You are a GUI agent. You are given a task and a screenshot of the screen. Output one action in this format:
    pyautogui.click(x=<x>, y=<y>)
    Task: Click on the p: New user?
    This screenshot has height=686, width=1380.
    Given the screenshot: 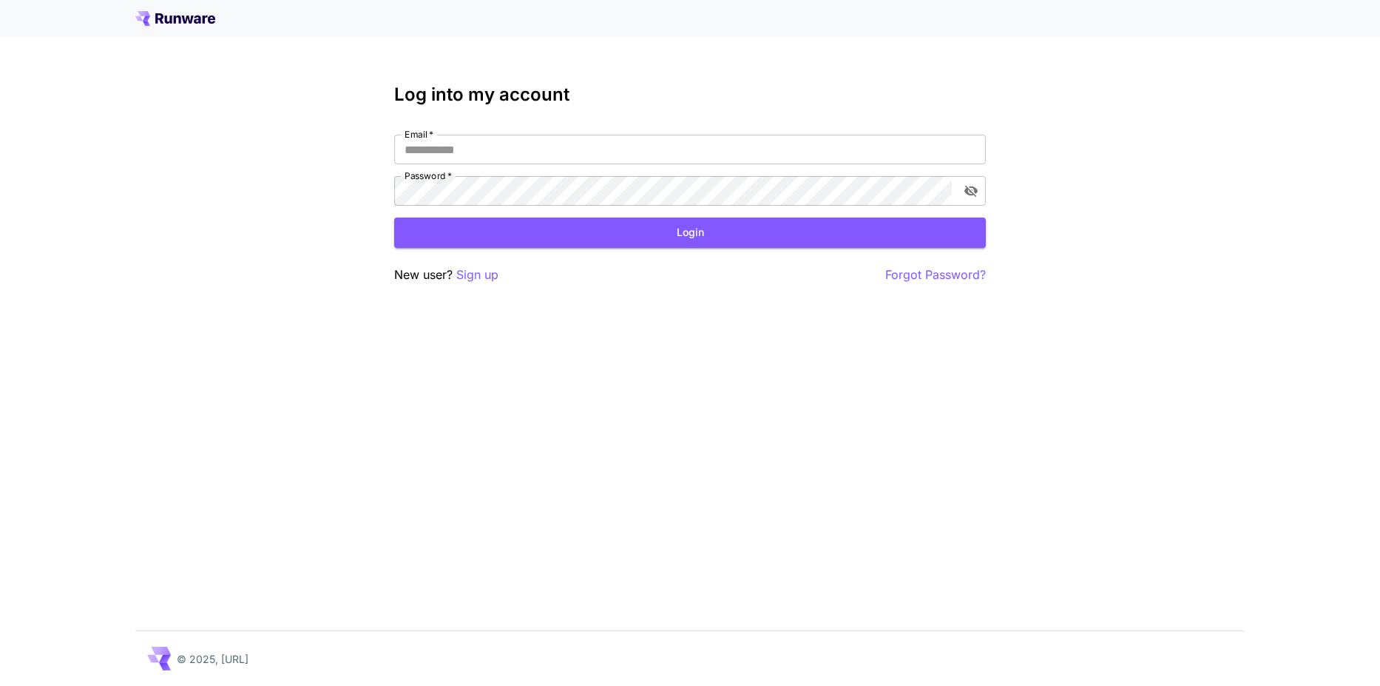 What is the action you would take?
    pyautogui.click(x=446, y=274)
    